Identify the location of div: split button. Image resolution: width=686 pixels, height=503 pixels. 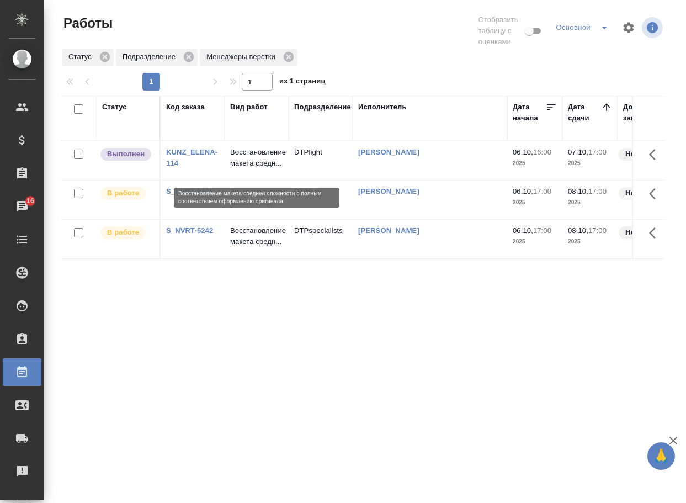
(584, 28).